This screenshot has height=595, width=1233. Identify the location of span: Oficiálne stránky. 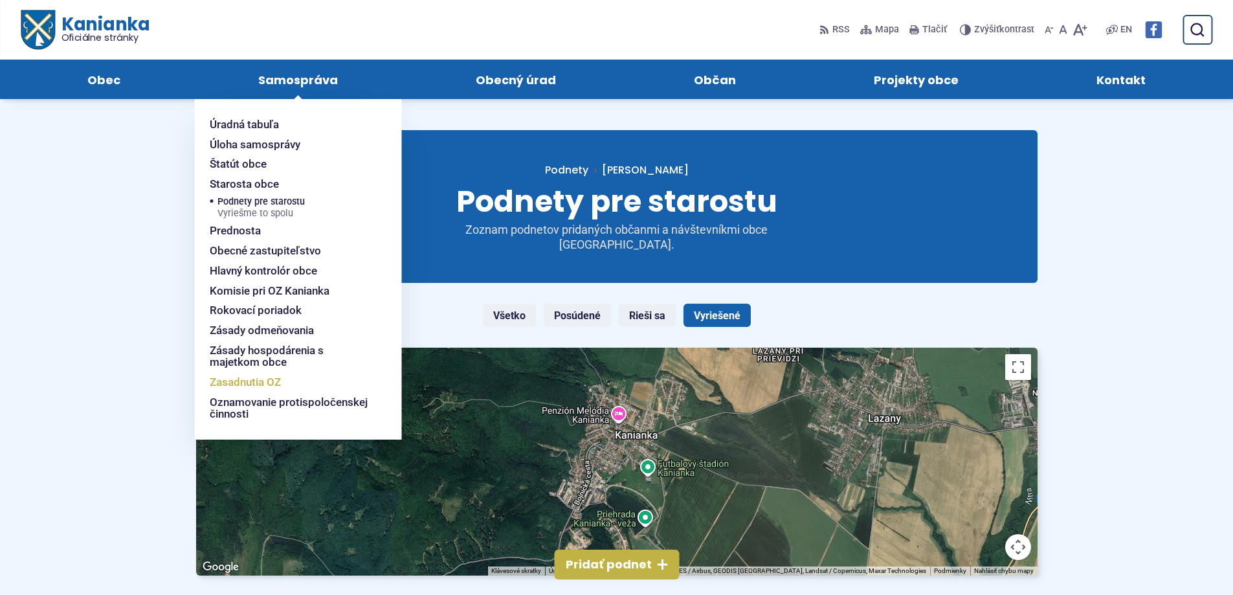
(105, 38).